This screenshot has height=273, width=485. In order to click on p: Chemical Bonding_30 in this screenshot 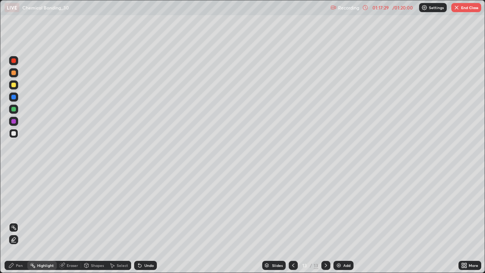, I will do `click(45, 8)`.